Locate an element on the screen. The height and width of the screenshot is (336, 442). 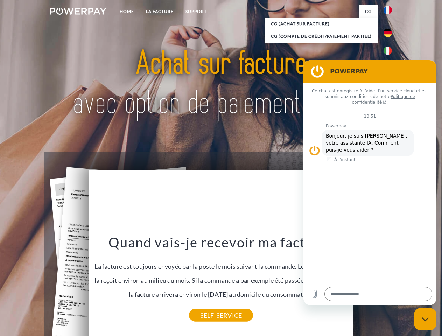
a: Home is located at coordinates (127, 12).